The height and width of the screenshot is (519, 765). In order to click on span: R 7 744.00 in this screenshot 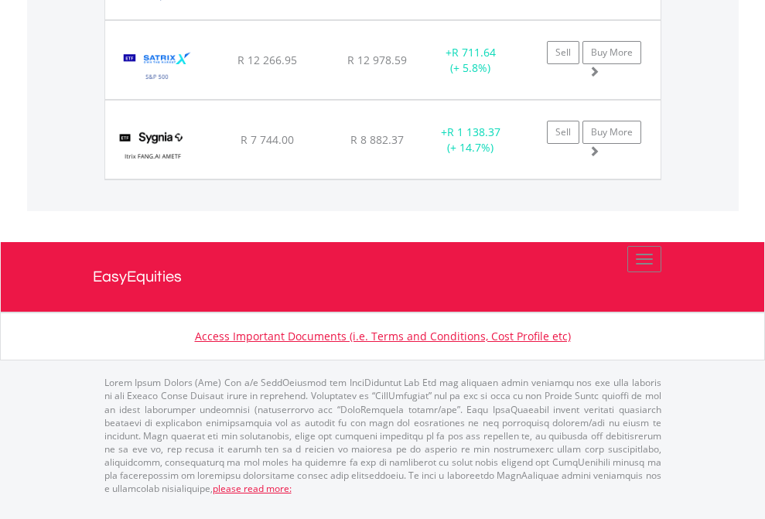, I will do `click(267, 139)`.